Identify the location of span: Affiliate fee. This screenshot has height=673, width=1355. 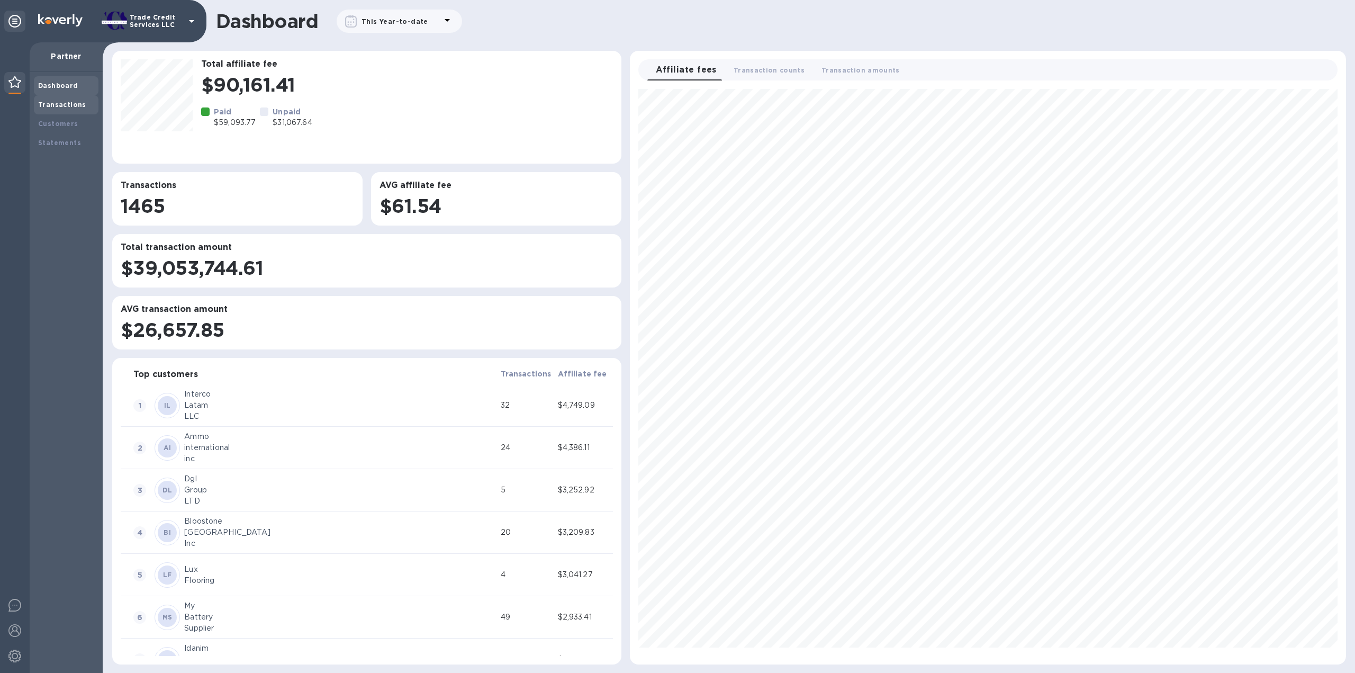
(582, 374).